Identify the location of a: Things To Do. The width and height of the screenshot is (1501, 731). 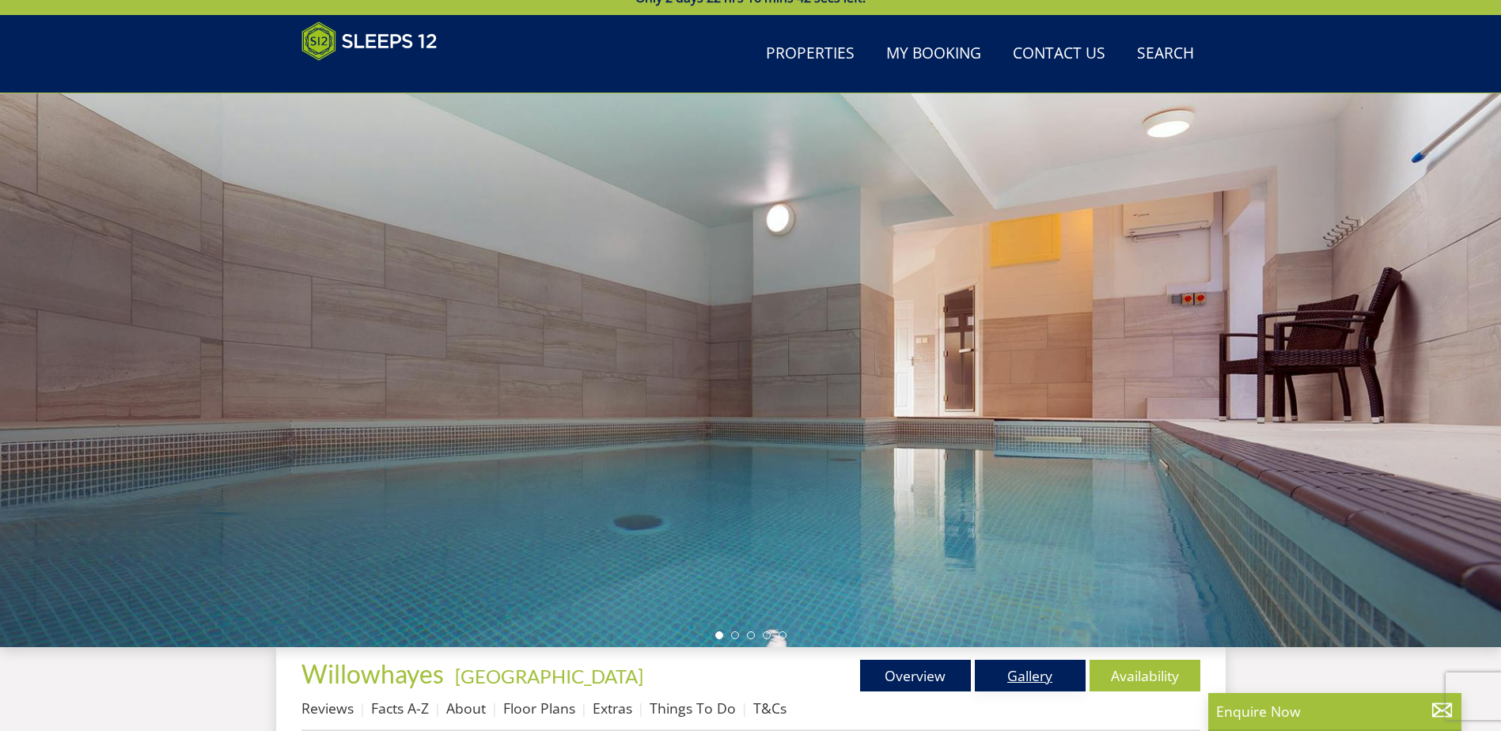
(692, 708).